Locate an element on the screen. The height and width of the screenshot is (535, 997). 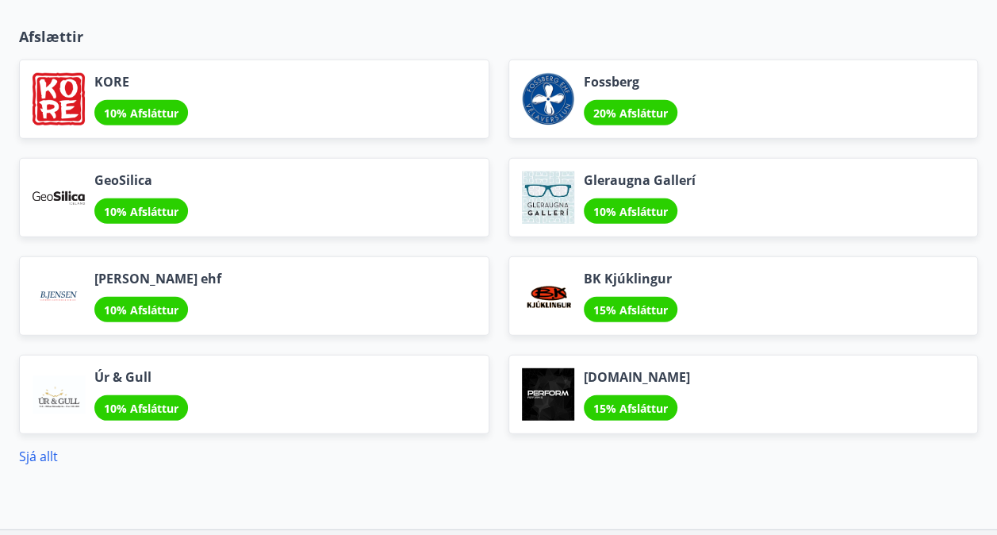
span: KORE is located at coordinates (141, 82).